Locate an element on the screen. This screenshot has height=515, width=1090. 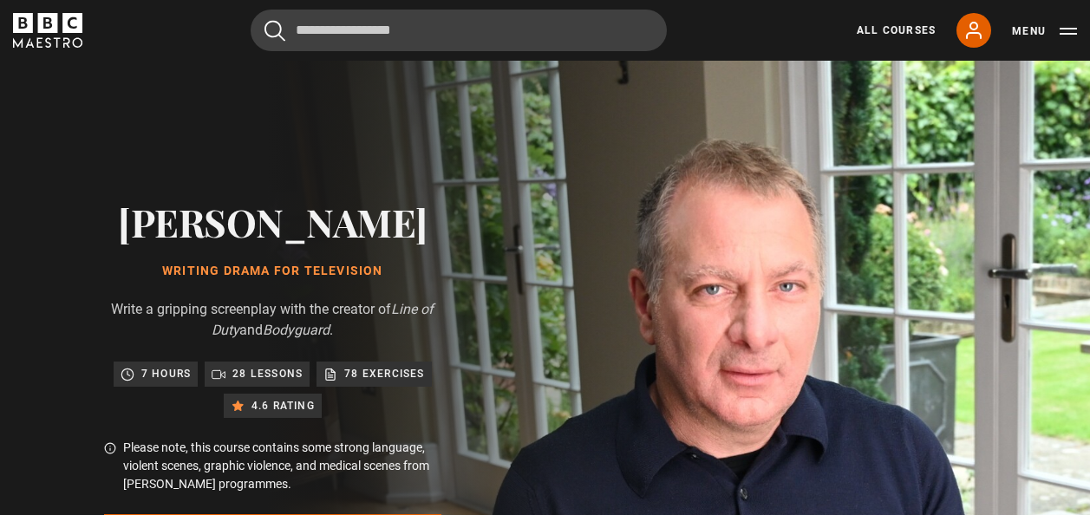
p: 7 hours is located at coordinates (166, 374).